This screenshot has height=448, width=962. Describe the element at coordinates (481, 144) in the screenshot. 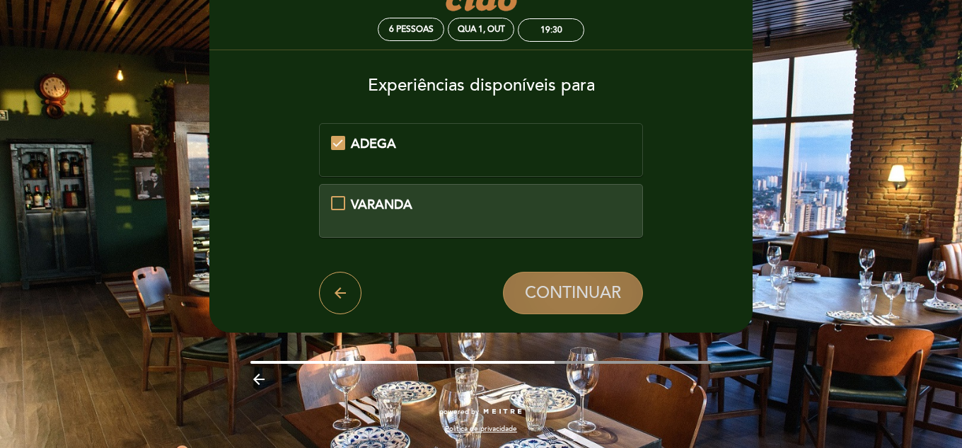

I see `md-checkbox: ADEGA` at that location.